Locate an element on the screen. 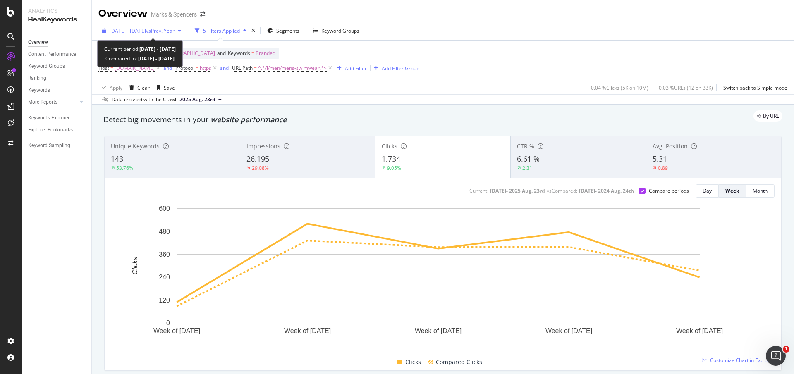 The image size is (794, 374). text: 480 is located at coordinates (164, 231).